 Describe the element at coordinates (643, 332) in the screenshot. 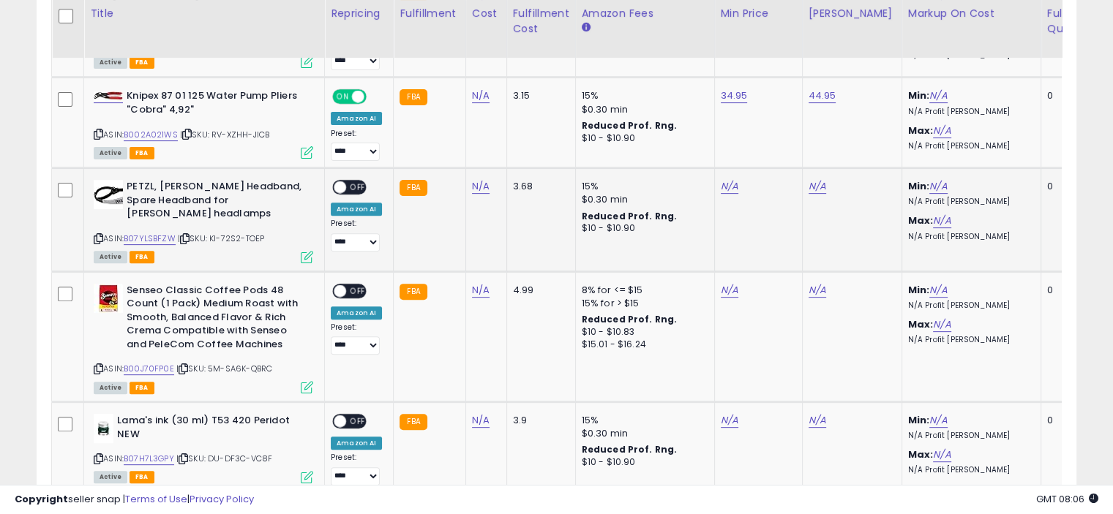

I see `div: $10 - $10.83` at that location.